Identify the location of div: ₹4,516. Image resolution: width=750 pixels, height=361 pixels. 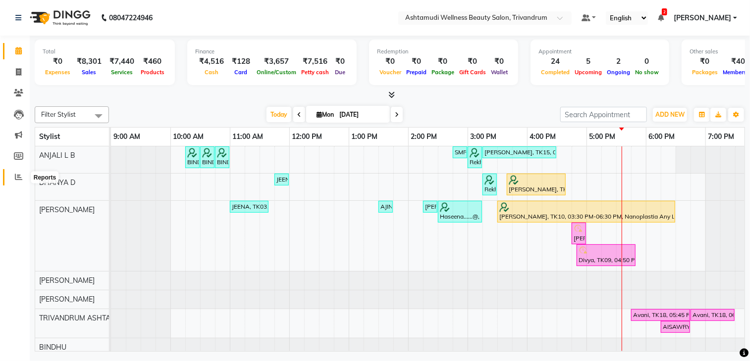
(211, 61).